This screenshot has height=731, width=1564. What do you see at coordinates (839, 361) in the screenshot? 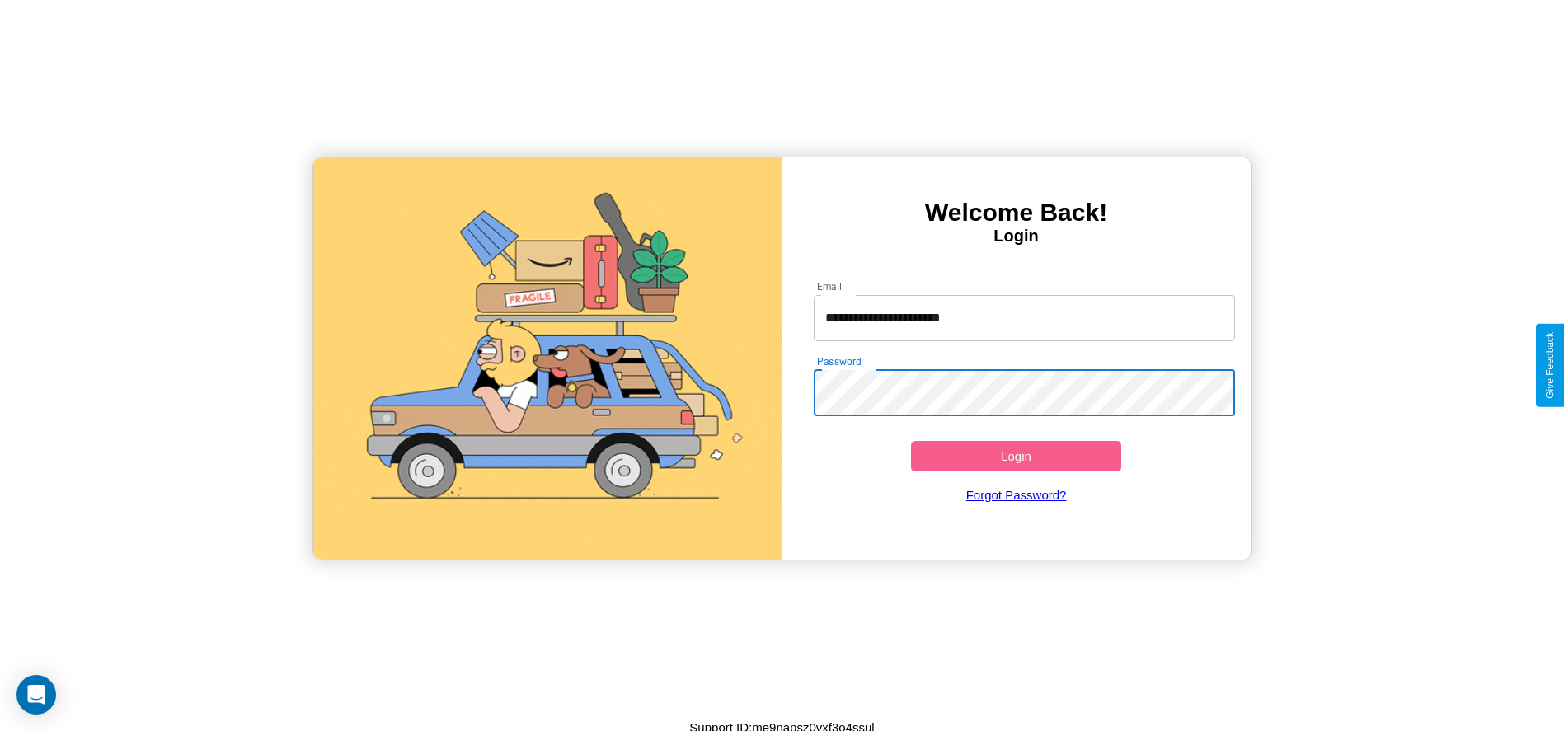
I see `label: Password` at bounding box center [839, 361].